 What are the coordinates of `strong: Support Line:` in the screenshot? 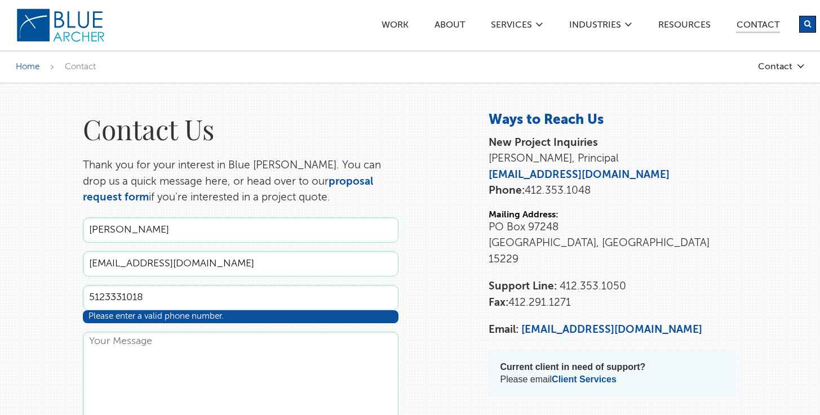 It's located at (523, 286).